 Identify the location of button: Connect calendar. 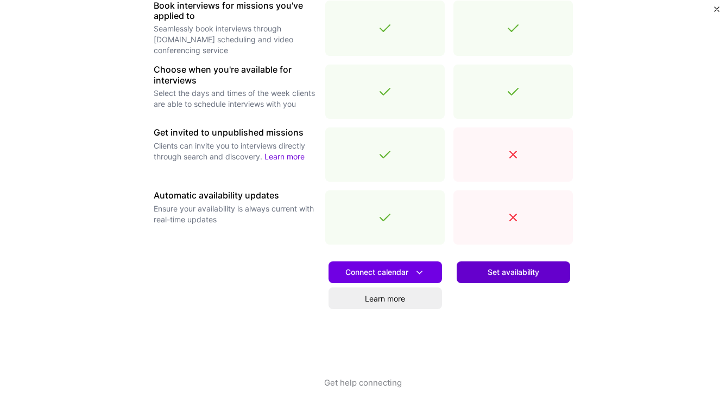
(385, 273).